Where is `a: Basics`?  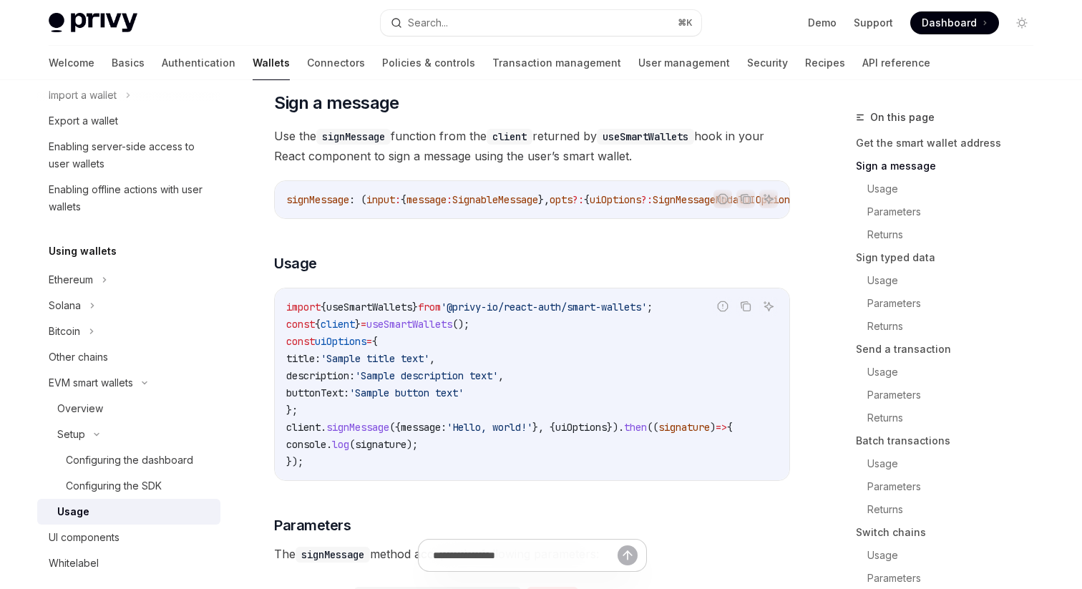
a: Basics is located at coordinates (128, 63).